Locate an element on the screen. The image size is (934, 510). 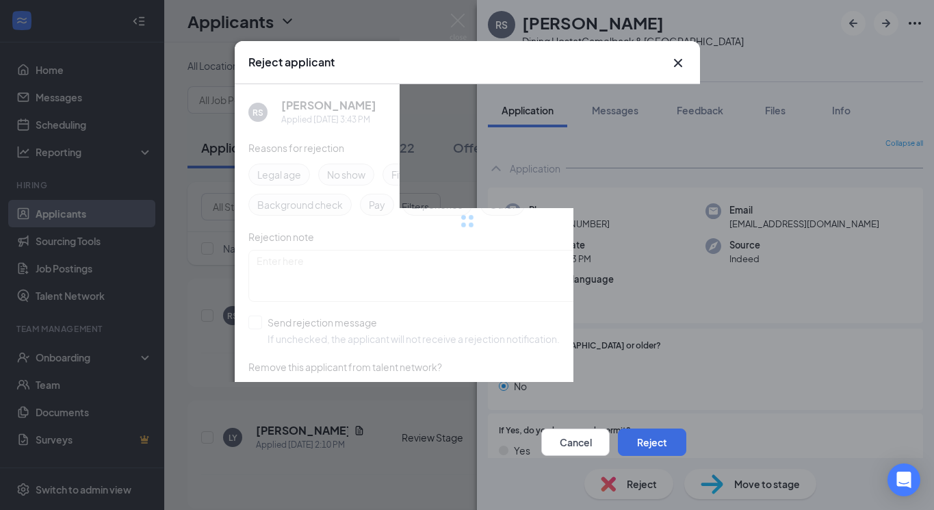
h3: Reject applicant is located at coordinates (291, 62).